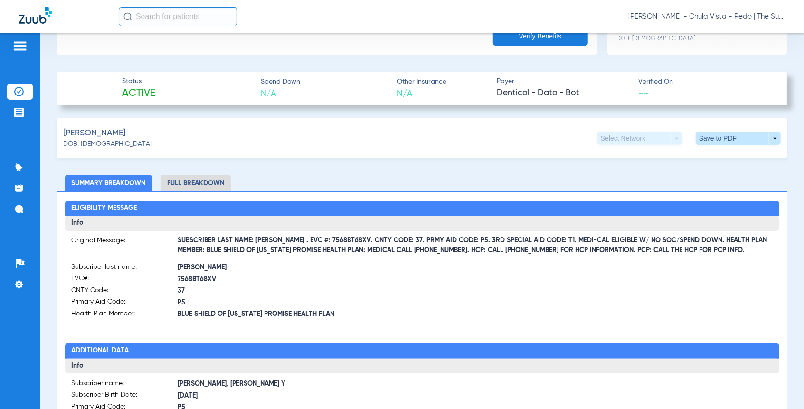  I want to click on span: Subscriber last name:, so click(125, 268).